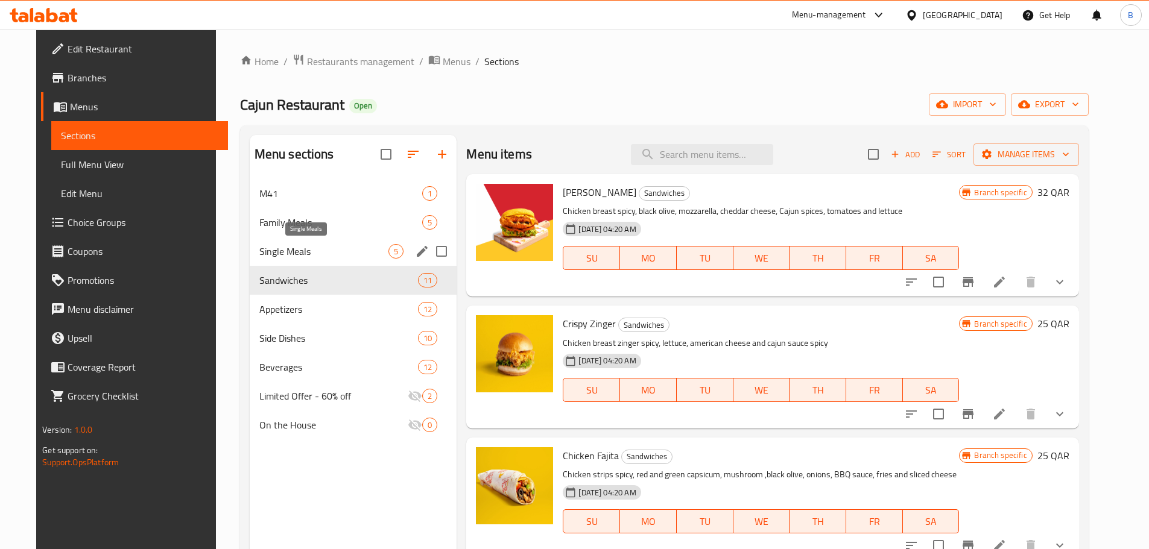  What do you see at coordinates (139, 165) in the screenshot?
I see `a: Full Menu View` at bounding box center [139, 165].